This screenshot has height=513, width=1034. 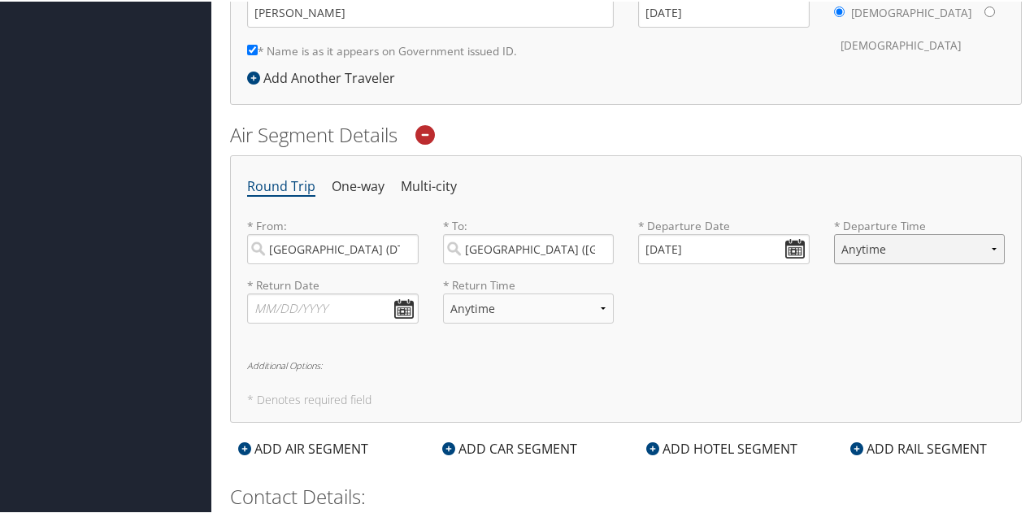 What do you see at coordinates (528, 239) in the screenshot?
I see `label: * To:` at bounding box center [528, 239].